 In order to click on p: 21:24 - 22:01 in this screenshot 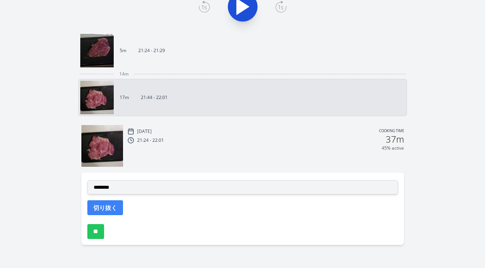, I will do `click(151, 140)`.